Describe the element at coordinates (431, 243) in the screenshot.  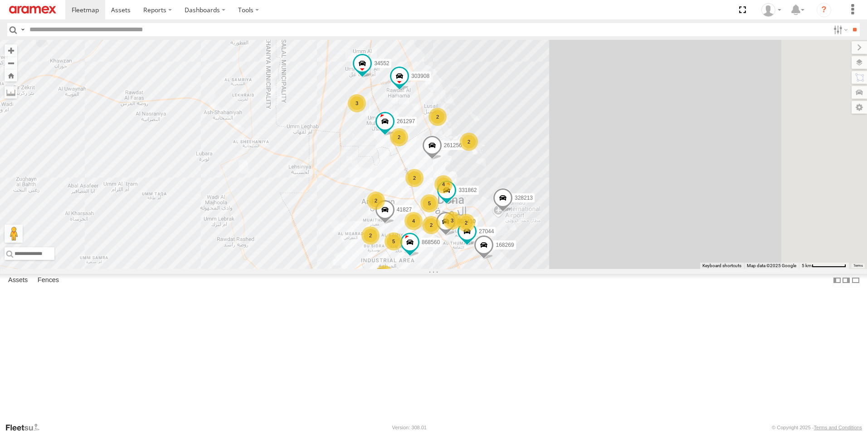
I see `span: 868560` at that location.